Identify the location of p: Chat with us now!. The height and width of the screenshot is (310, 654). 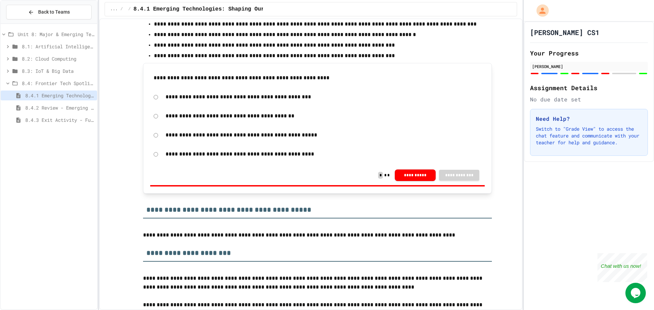
(23, 13).